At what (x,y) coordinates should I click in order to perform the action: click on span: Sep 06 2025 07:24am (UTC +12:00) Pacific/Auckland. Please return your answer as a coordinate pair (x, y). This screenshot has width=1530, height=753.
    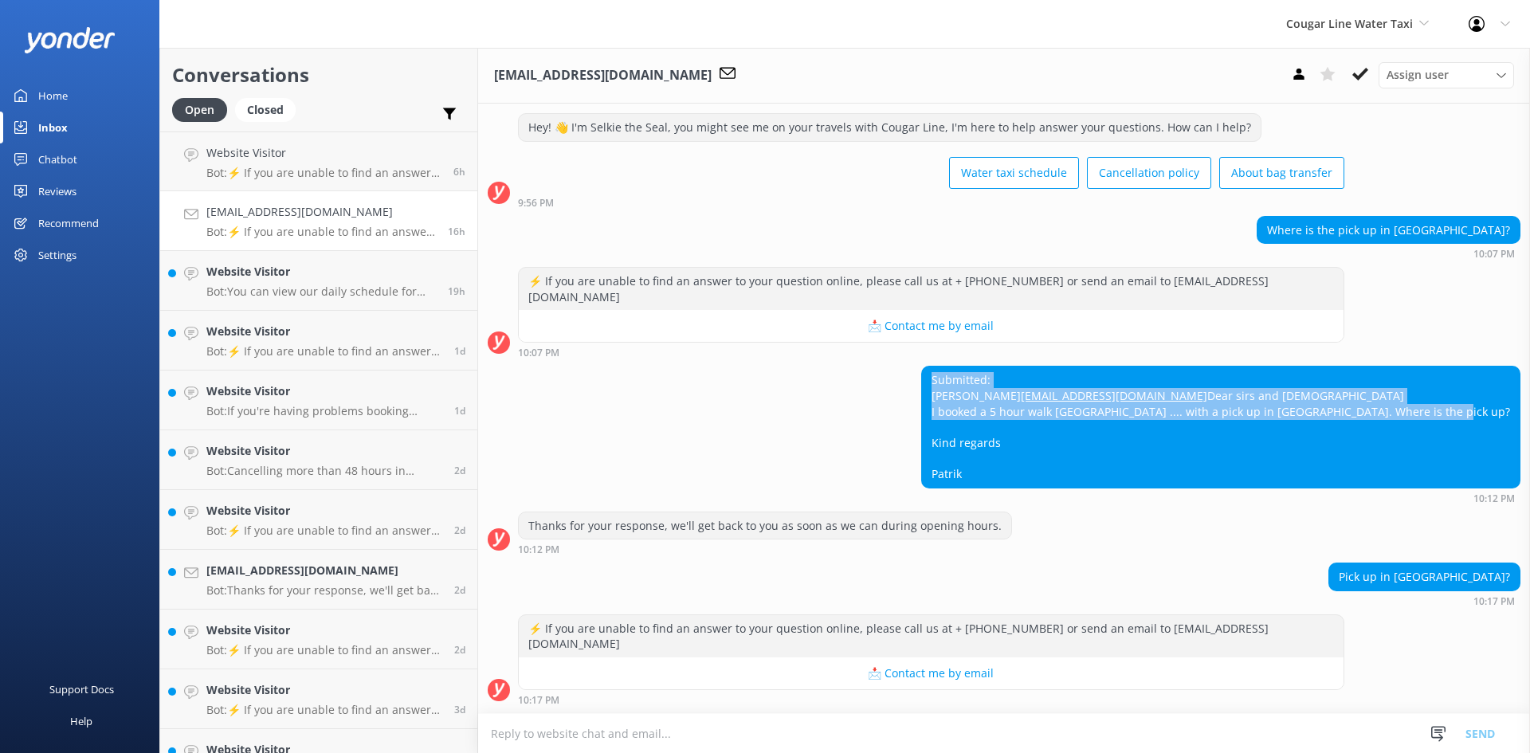
    Looking at the image, I should click on (460, 470).